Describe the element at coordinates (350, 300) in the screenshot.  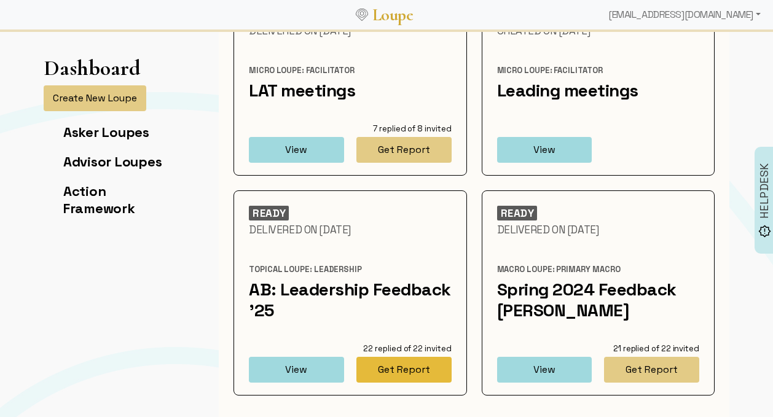
I see `a: AB: Leadership Feedback '25` at that location.